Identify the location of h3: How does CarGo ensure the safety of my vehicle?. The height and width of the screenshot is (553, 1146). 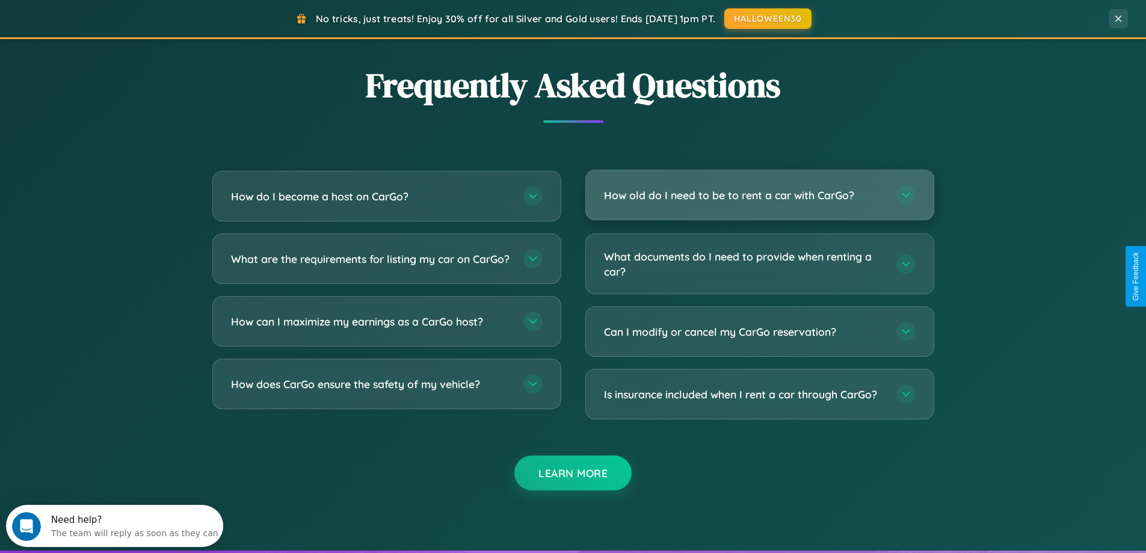
(371, 384).